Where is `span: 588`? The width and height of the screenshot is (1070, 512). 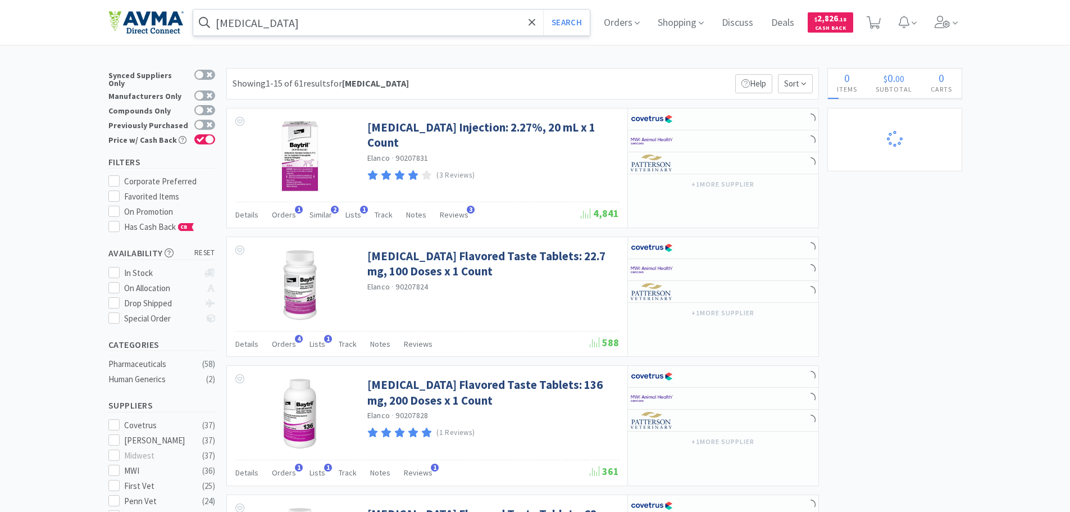 span: 588 is located at coordinates (605, 342).